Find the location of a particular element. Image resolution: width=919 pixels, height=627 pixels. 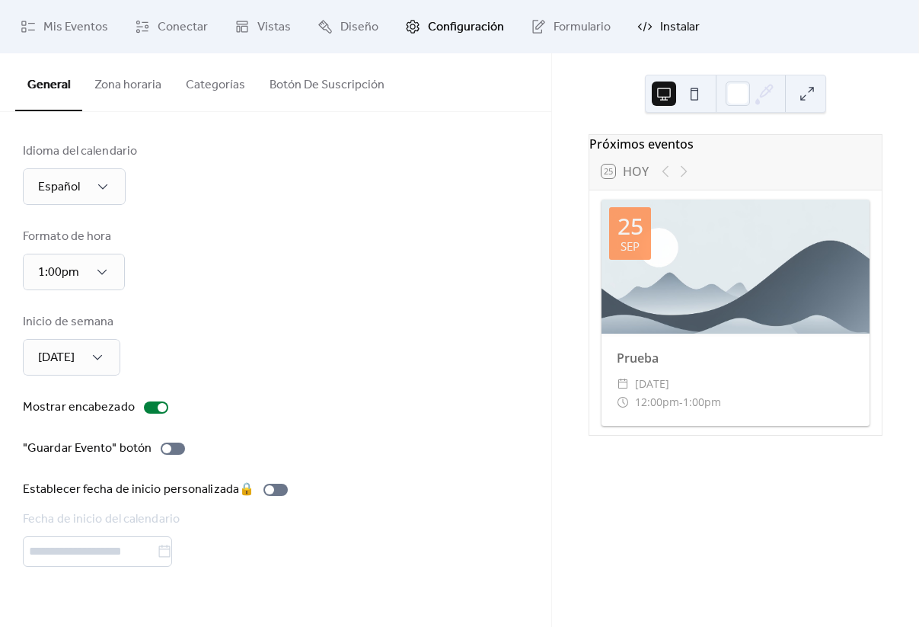

a: Conectar is located at coordinates (171, 27).